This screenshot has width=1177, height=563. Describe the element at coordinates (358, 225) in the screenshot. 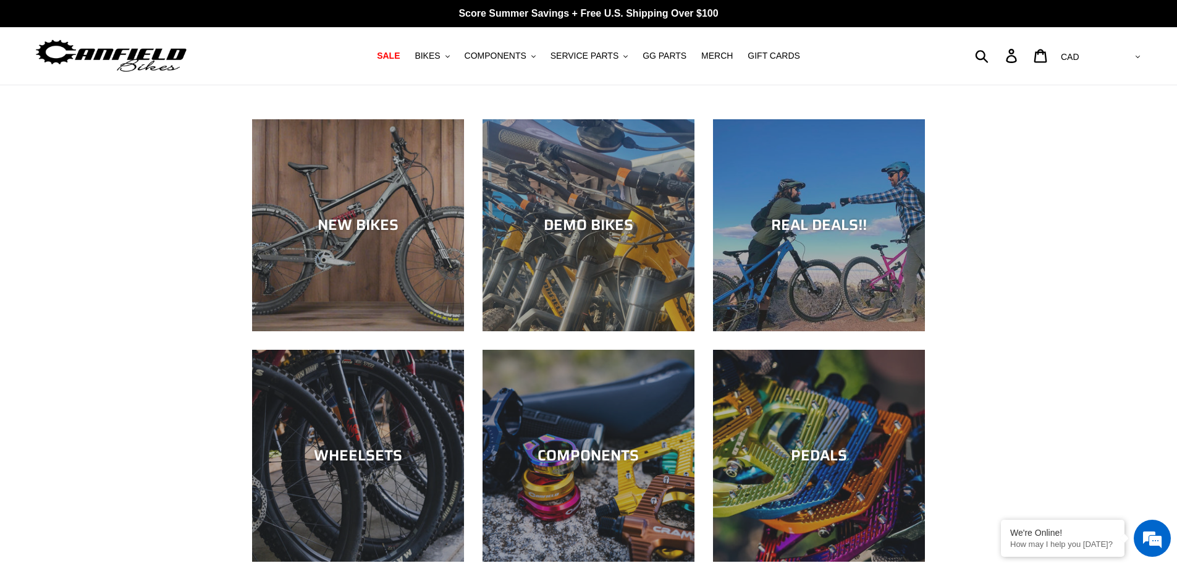

I see `a: NEW BIKES` at that location.